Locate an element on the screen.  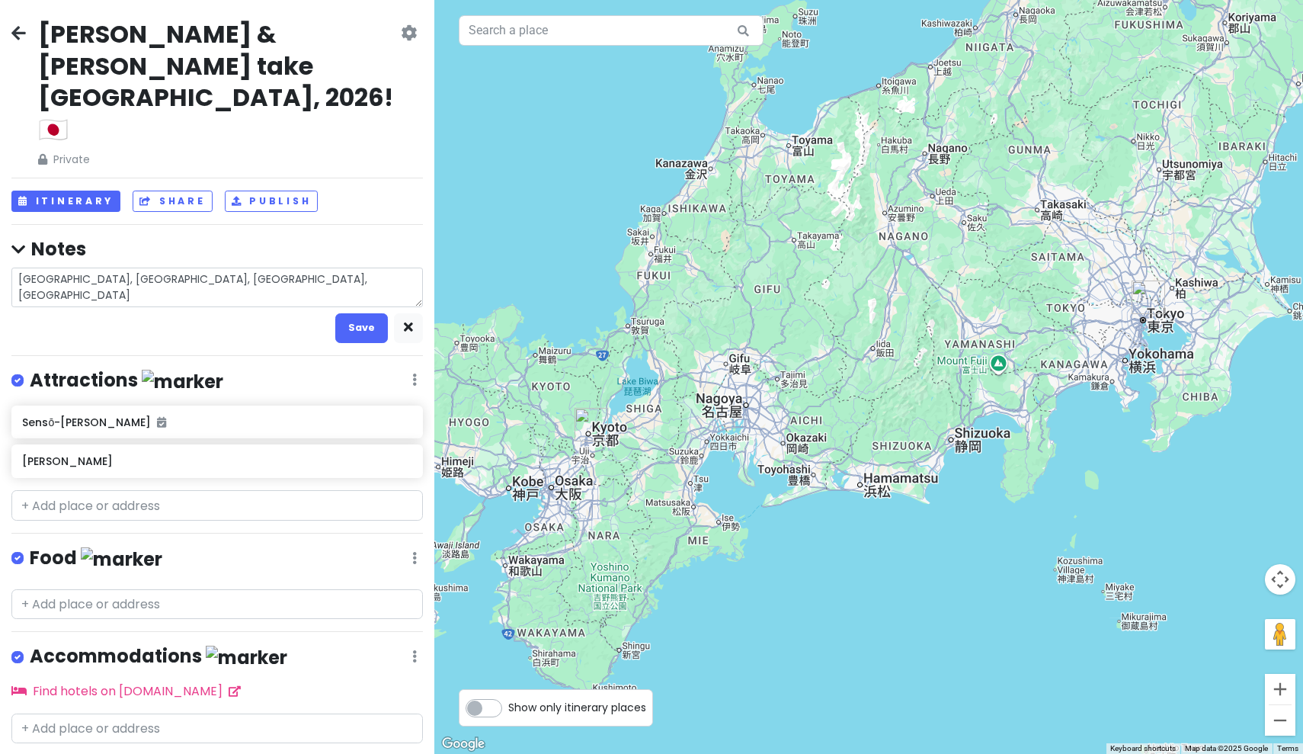
h4: Accommodations is located at coordinates (158, 656).